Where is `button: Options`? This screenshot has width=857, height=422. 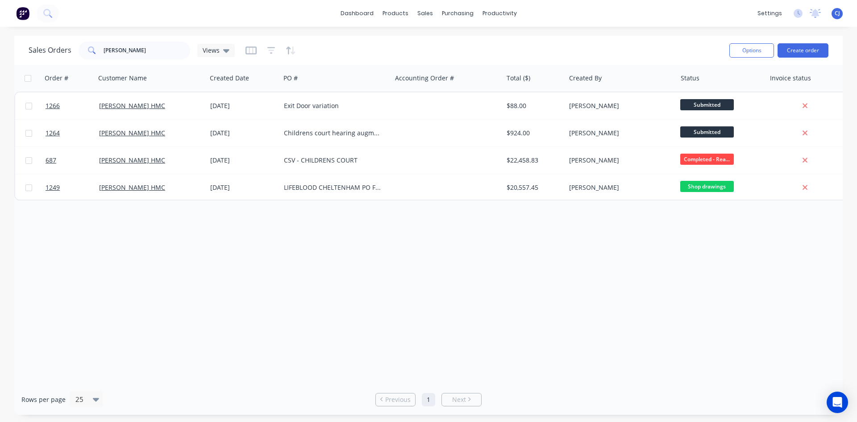 button: Options is located at coordinates (752, 50).